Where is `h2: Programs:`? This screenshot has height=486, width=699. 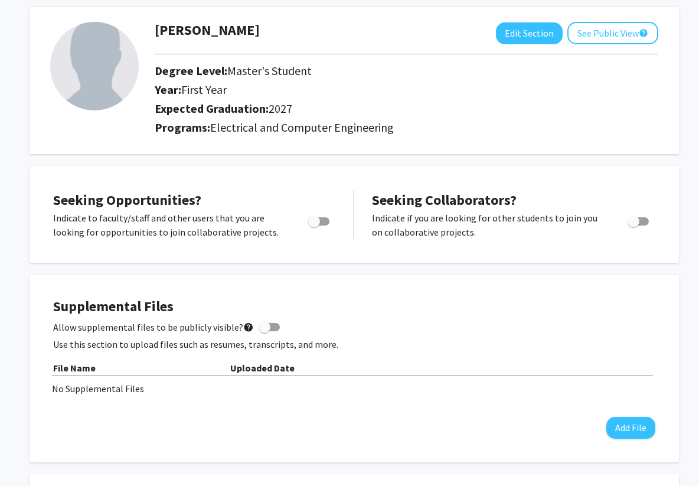 h2: Programs: is located at coordinates (406, 128).